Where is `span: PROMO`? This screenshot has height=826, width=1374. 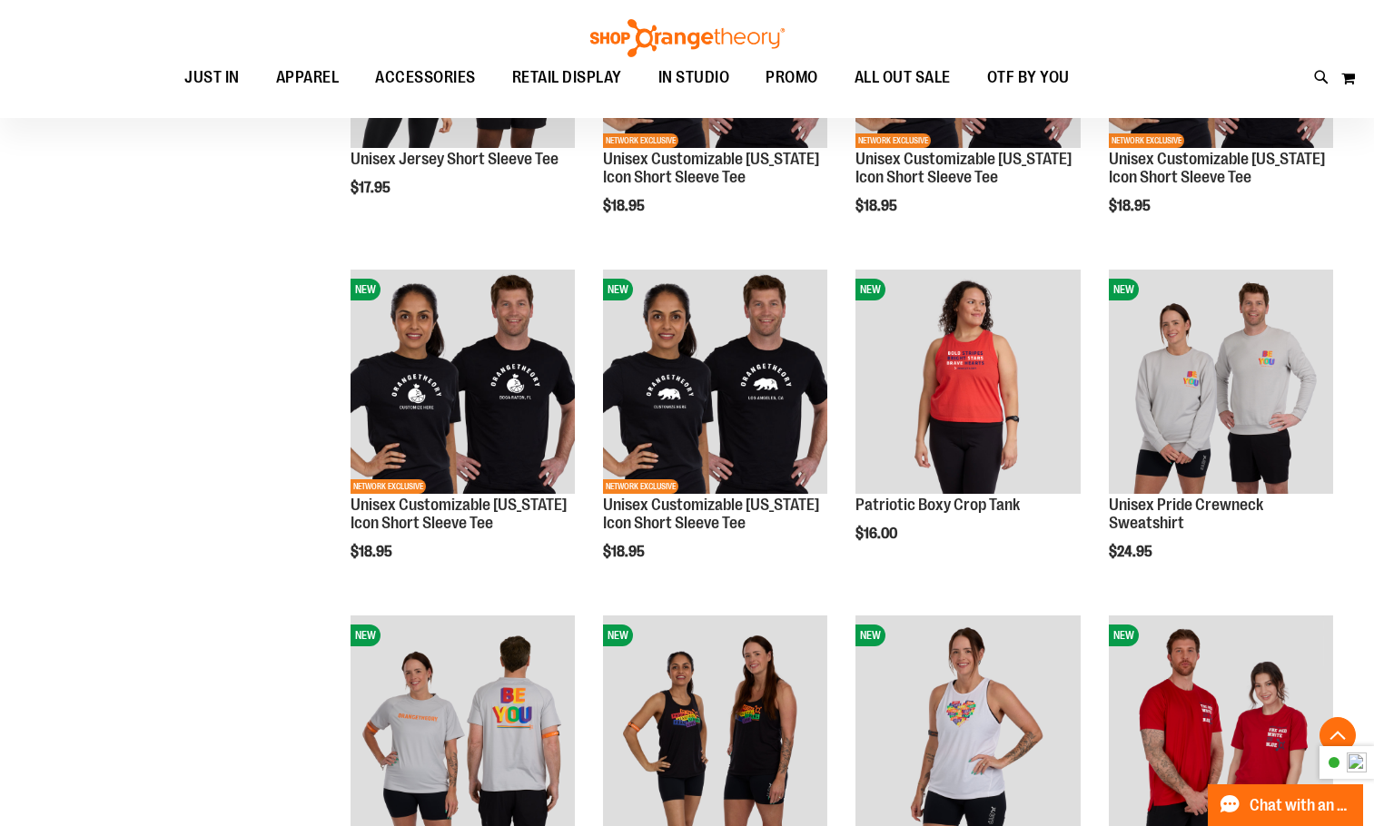 span: PROMO is located at coordinates (792, 77).